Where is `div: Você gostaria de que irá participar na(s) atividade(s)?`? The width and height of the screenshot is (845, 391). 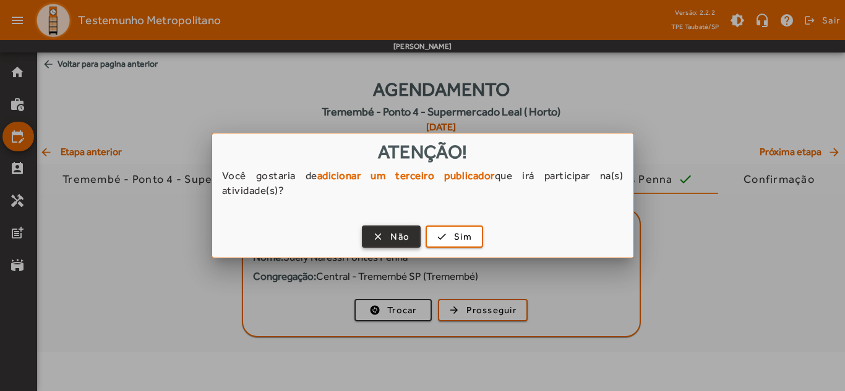
div: Você gostaria de que irá participar na(s) atividade(s)? is located at coordinates (422, 189).